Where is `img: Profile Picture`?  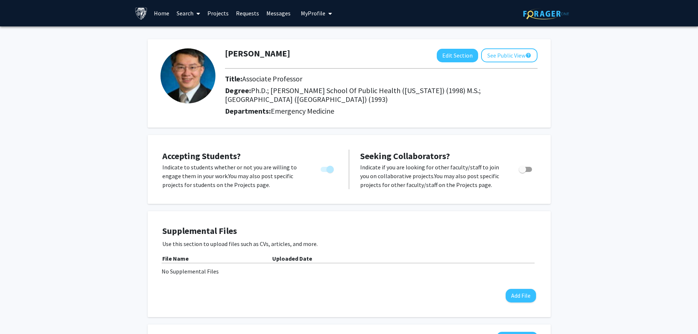
img: Profile Picture is located at coordinates (188, 76).